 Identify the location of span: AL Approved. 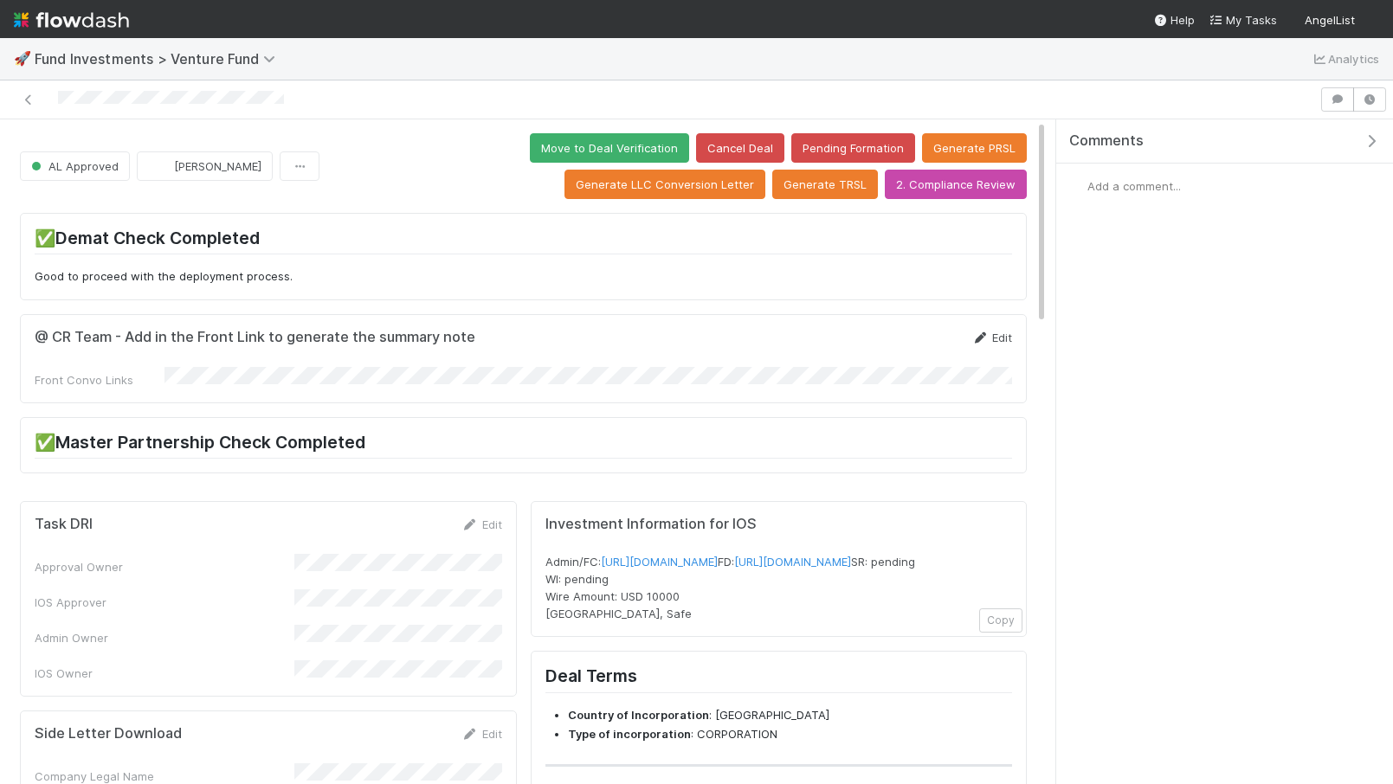
(73, 166).